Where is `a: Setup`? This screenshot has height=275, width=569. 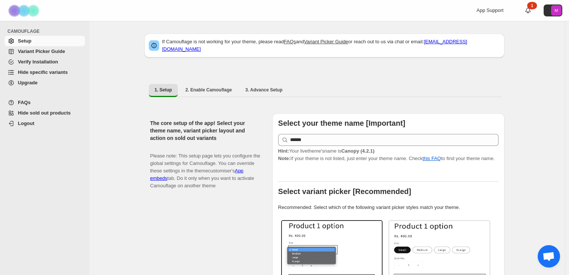 a: Setup is located at coordinates (45, 41).